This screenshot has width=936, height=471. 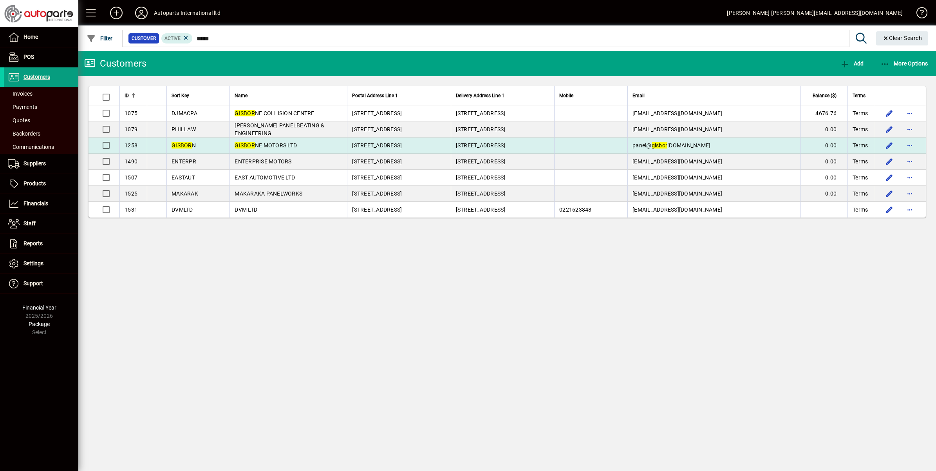 What do you see at coordinates (99, 38) in the screenshot?
I see `span: Filter` at bounding box center [99, 38].